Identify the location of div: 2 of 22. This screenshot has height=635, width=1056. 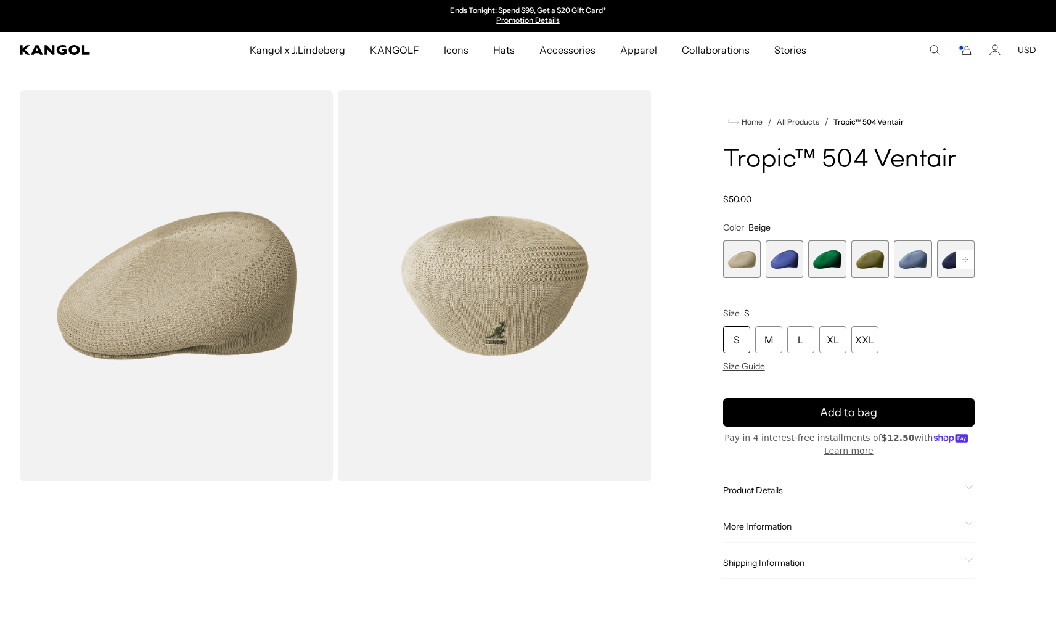
(784, 259).